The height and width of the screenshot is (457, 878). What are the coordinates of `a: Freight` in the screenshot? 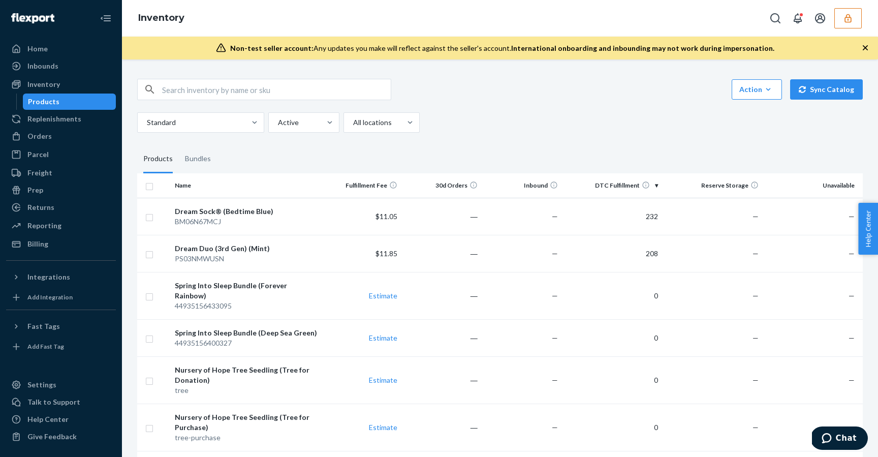 It's located at (61, 173).